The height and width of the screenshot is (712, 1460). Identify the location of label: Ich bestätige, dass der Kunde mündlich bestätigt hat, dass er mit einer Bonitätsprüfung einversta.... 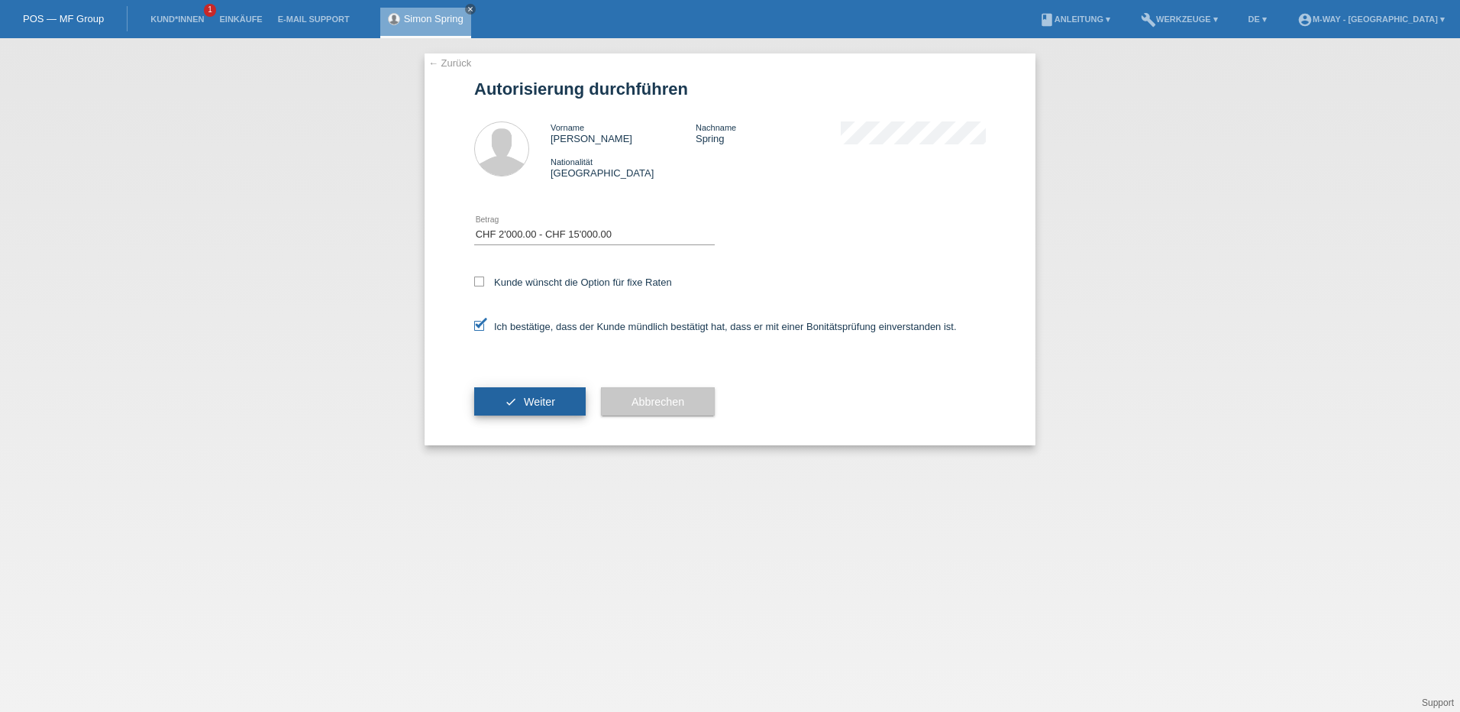
(716, 326).